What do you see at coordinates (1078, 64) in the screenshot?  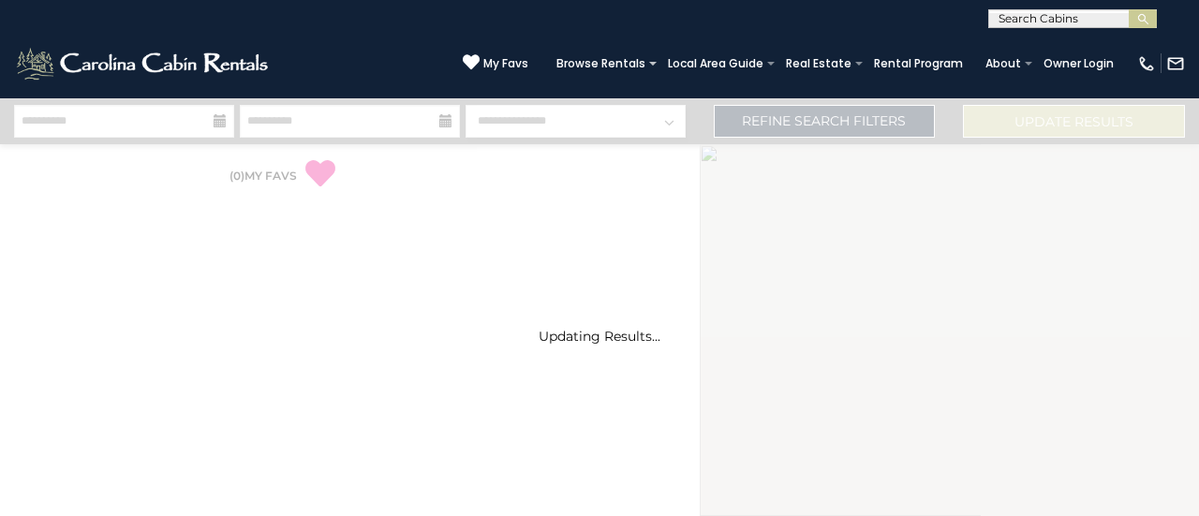 I see `a: Owner Login` at bounding box center [1078, 64].